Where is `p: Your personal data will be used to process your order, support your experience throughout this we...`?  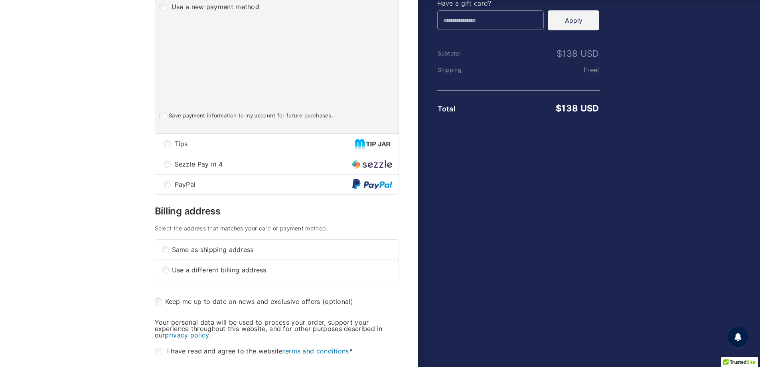
p: Your personal data will be used to process your order, support your experience throughout this we... is located at coordinates (277, 328).